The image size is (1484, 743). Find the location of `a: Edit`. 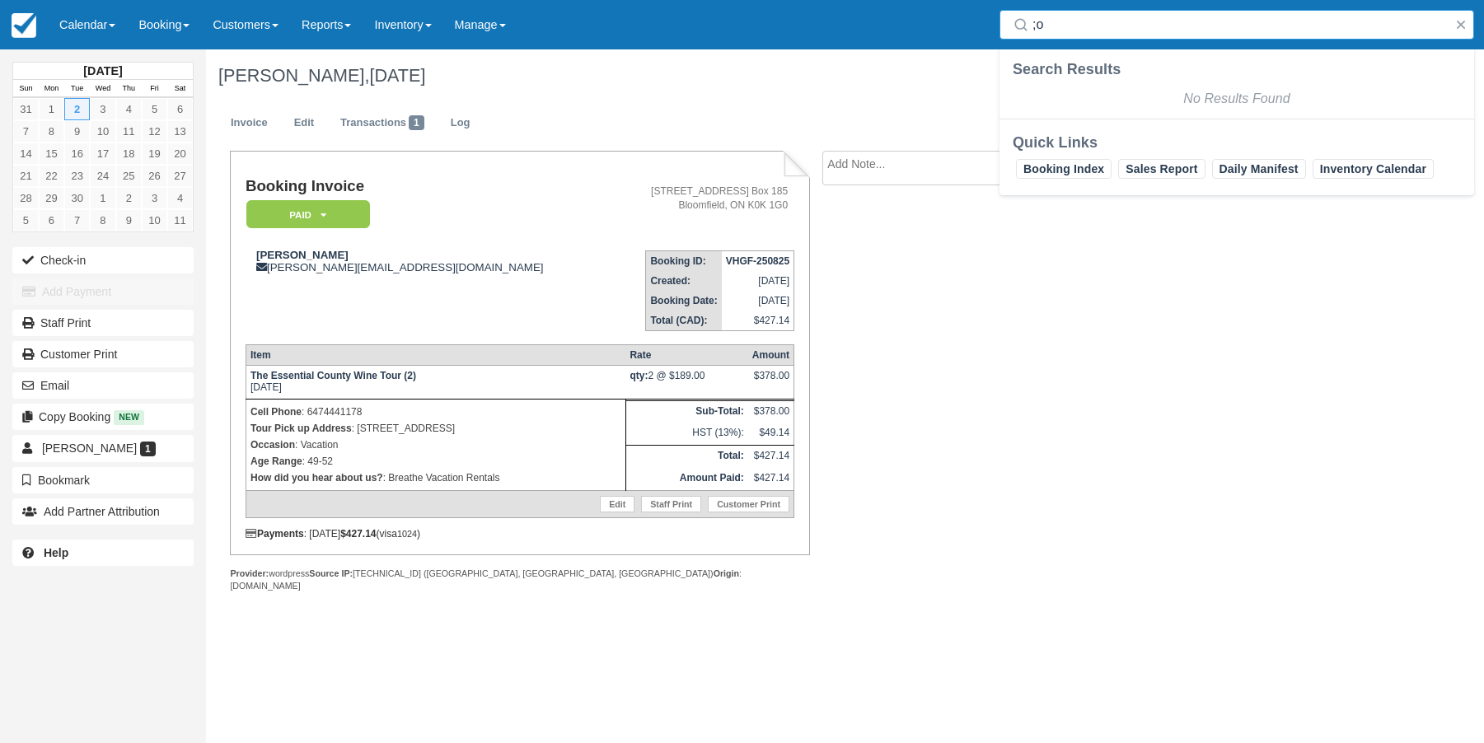

a: Edit is located at coordinates (304, 123).